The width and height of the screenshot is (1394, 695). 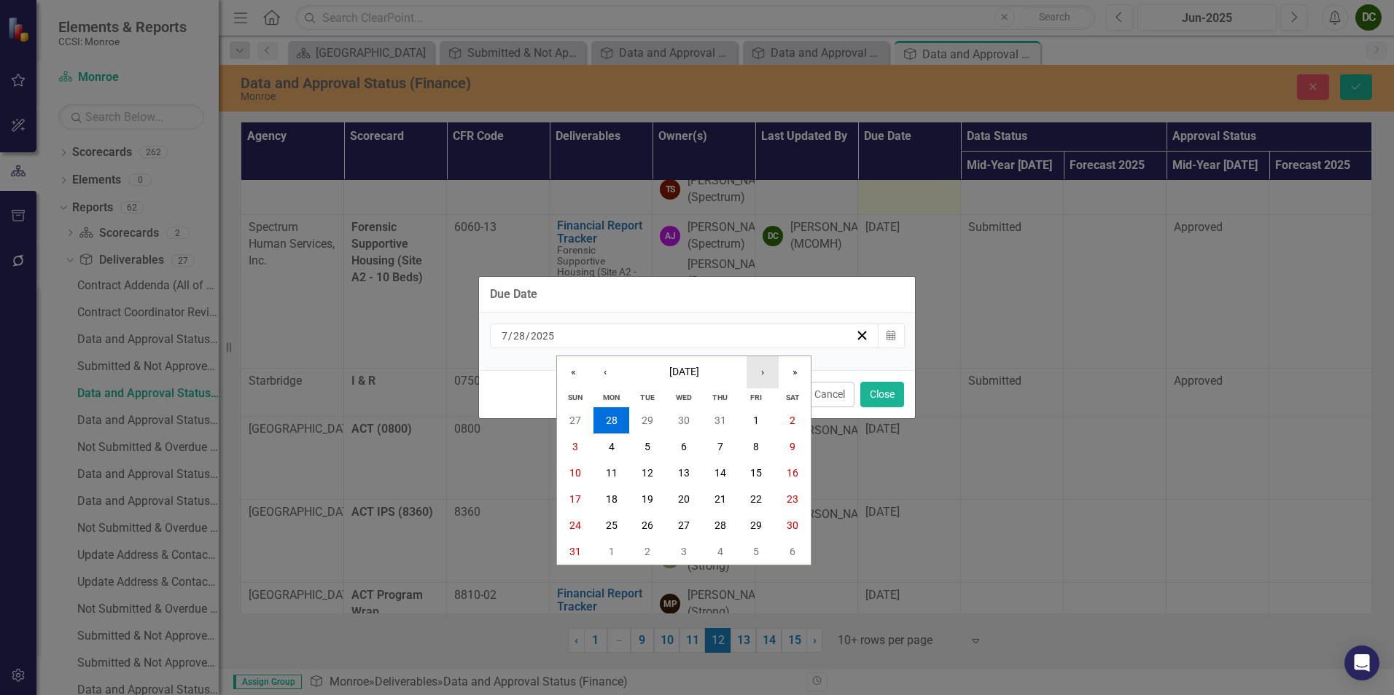 What do you see at coordinates (792, 499) in the screenshot?
I see `button: August 23, 2025` at bounding box center [792, 499].